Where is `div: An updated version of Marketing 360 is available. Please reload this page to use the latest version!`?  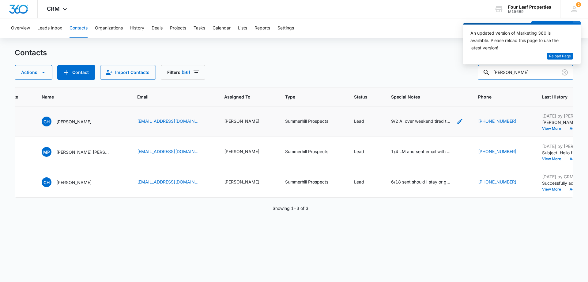
div: An updated version of Marketing 360 is available. Please reload this page to use the latest version! is located at coordinates (518, 40).